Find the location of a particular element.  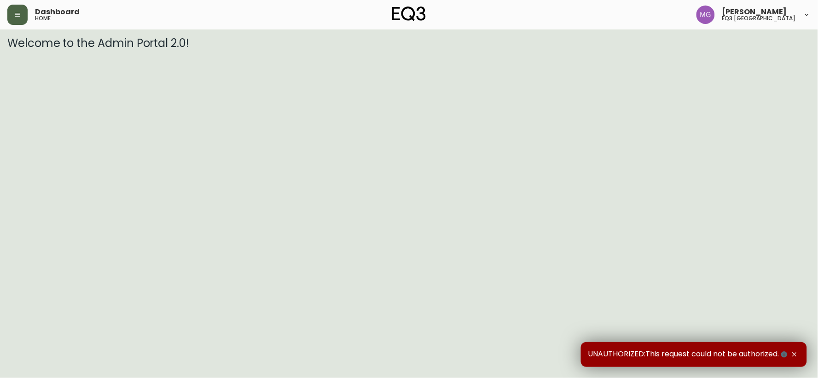

h5: home is located at coordinates (43, 18).